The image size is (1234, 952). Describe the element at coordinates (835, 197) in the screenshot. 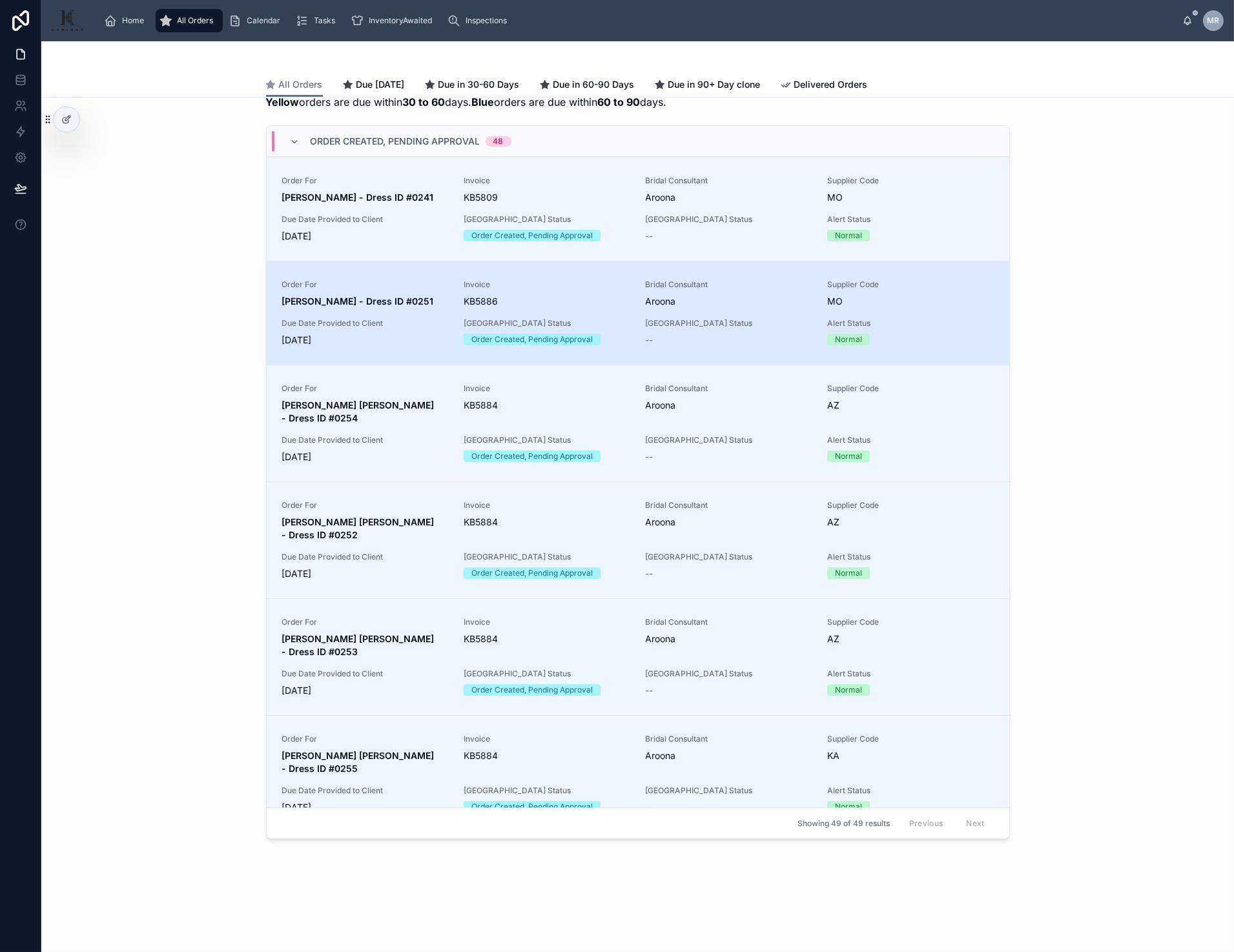

I see `span: MO` at that location.